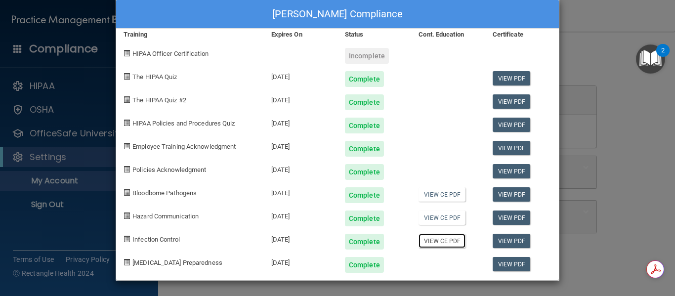 The width and height of the screenshot is (675, 296). I want to click on div: Cont. Education, so click(448, 35).